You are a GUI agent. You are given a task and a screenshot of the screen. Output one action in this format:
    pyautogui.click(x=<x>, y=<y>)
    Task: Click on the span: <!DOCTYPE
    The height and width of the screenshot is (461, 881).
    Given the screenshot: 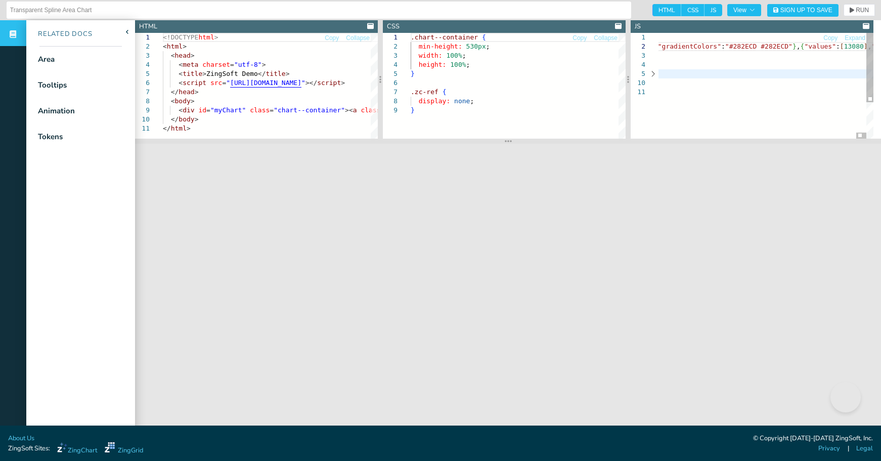 What is the action you would take?
    pyautogui.click(x=181, y=37)
    